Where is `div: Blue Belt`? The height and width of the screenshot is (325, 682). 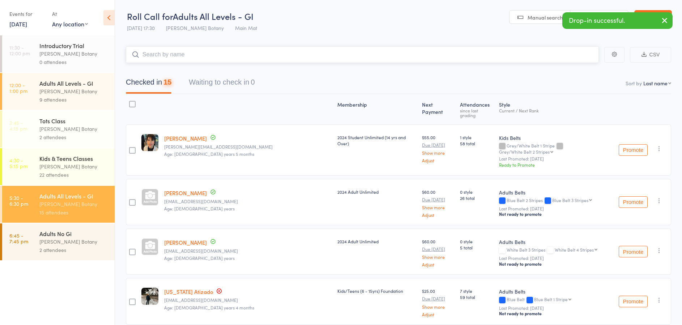 div: Blue Belt is located at coordinates (556, 300).